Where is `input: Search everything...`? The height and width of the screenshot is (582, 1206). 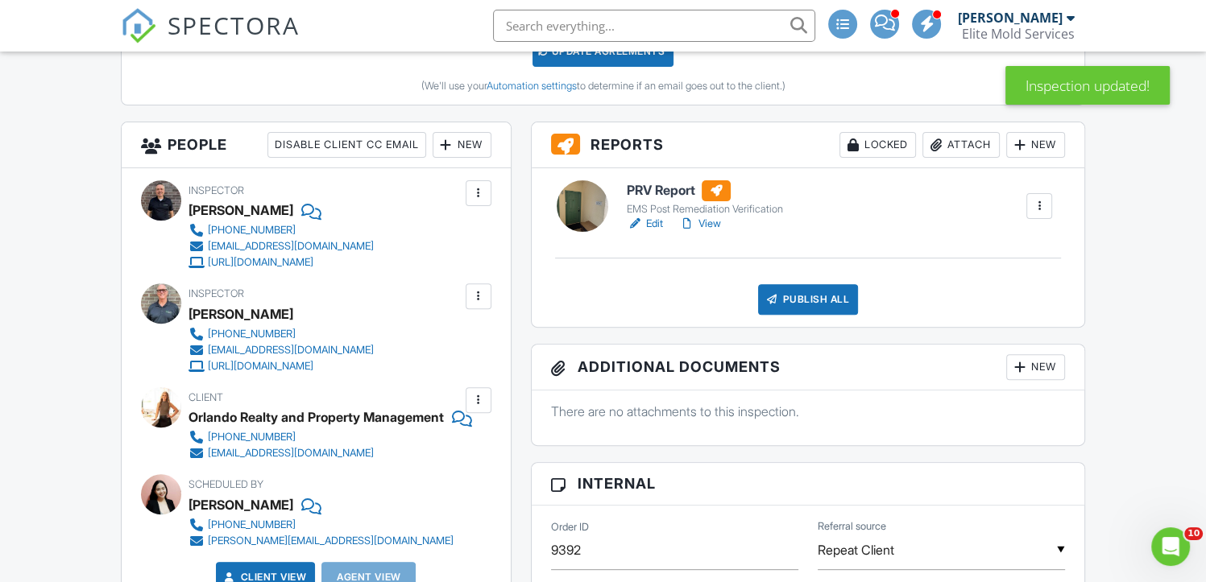
input: Search everything... is located at coordinates (654, 26).